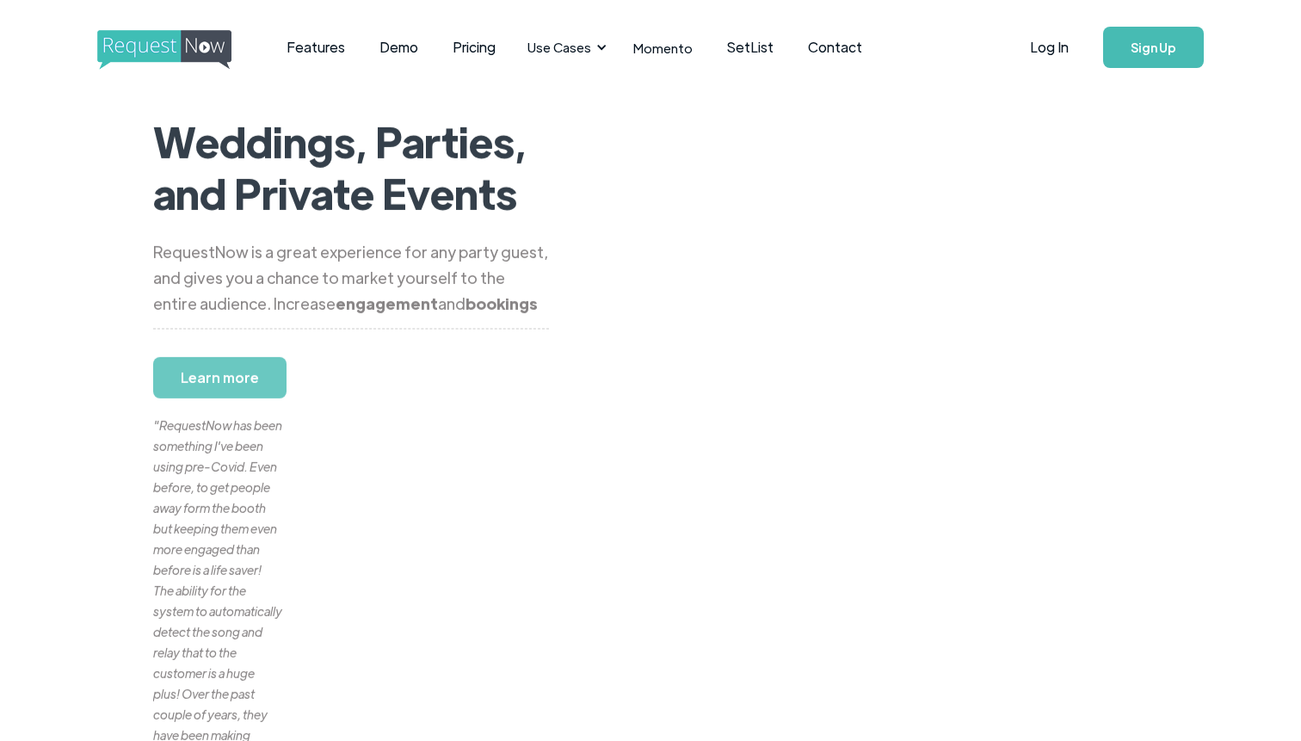  I want to click on strong: engagement, so click(386, 303).